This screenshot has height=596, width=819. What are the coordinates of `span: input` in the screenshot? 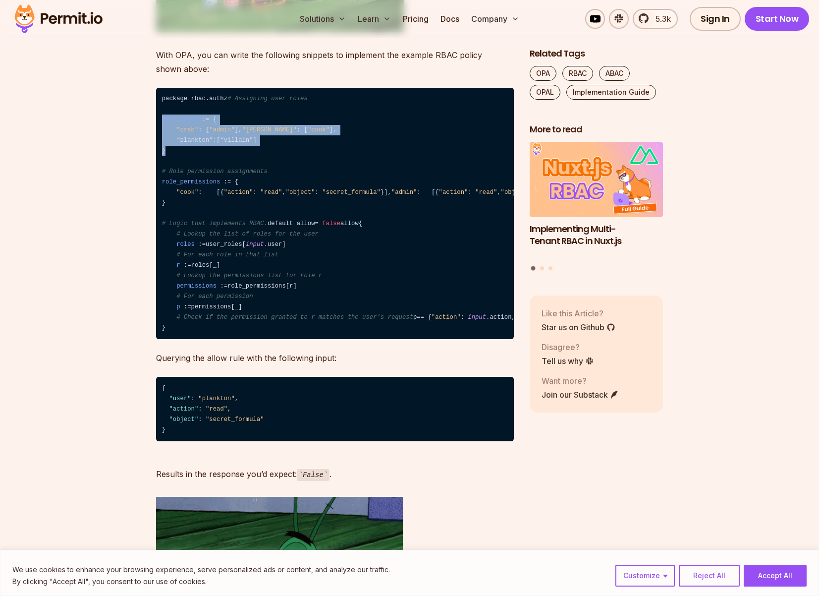 It's located at (477, 317).